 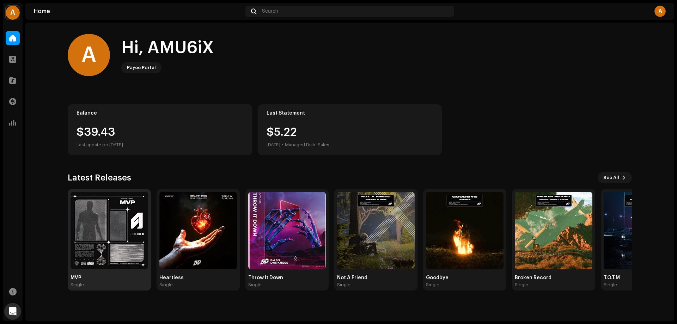 I want to click on div: Throw It Down, so click(x=287, y=278).